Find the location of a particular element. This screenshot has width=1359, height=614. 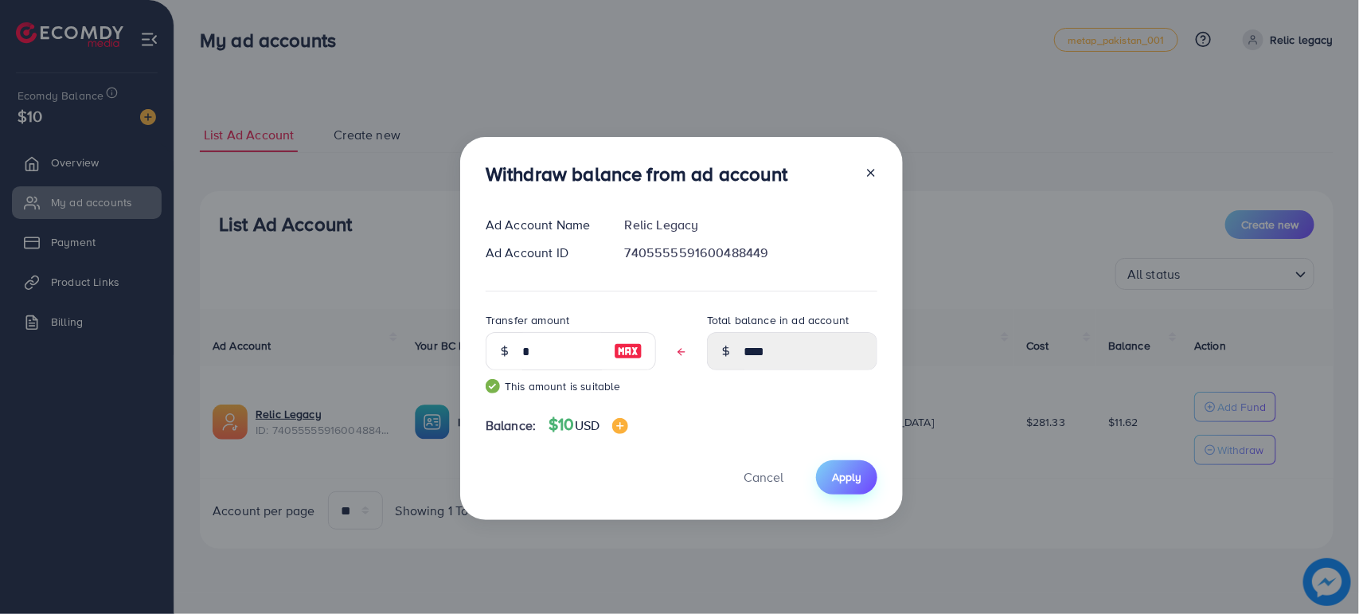

span: USD is located at coordinates (587, 425).